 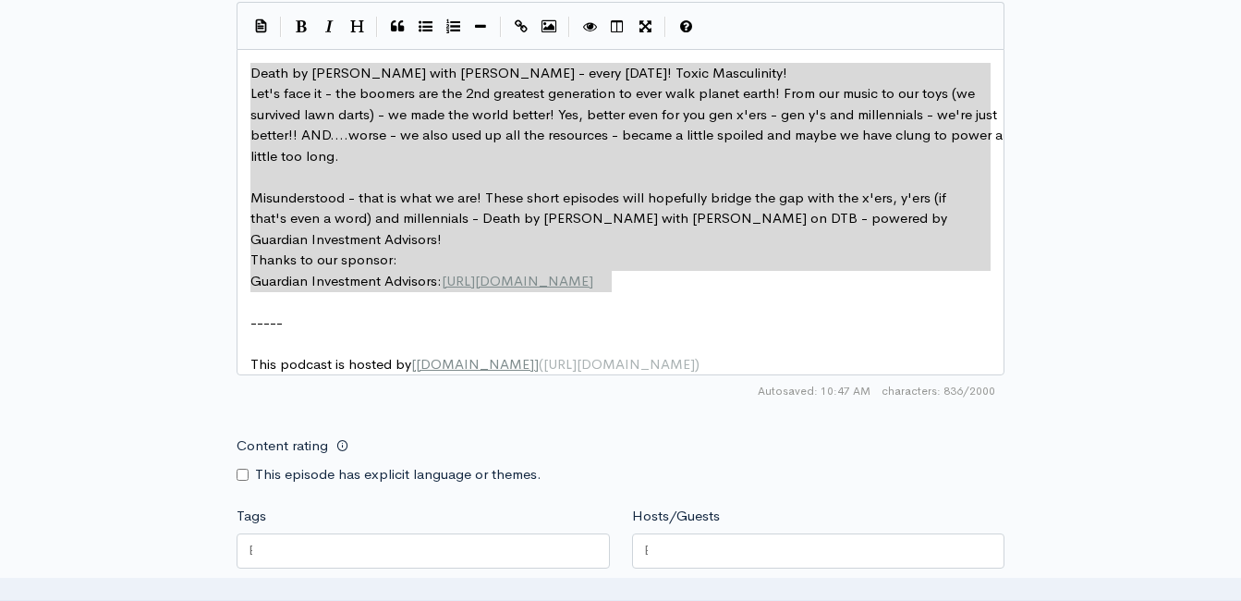 I want to click on span: 836/2000, so click(x=938, y=391).